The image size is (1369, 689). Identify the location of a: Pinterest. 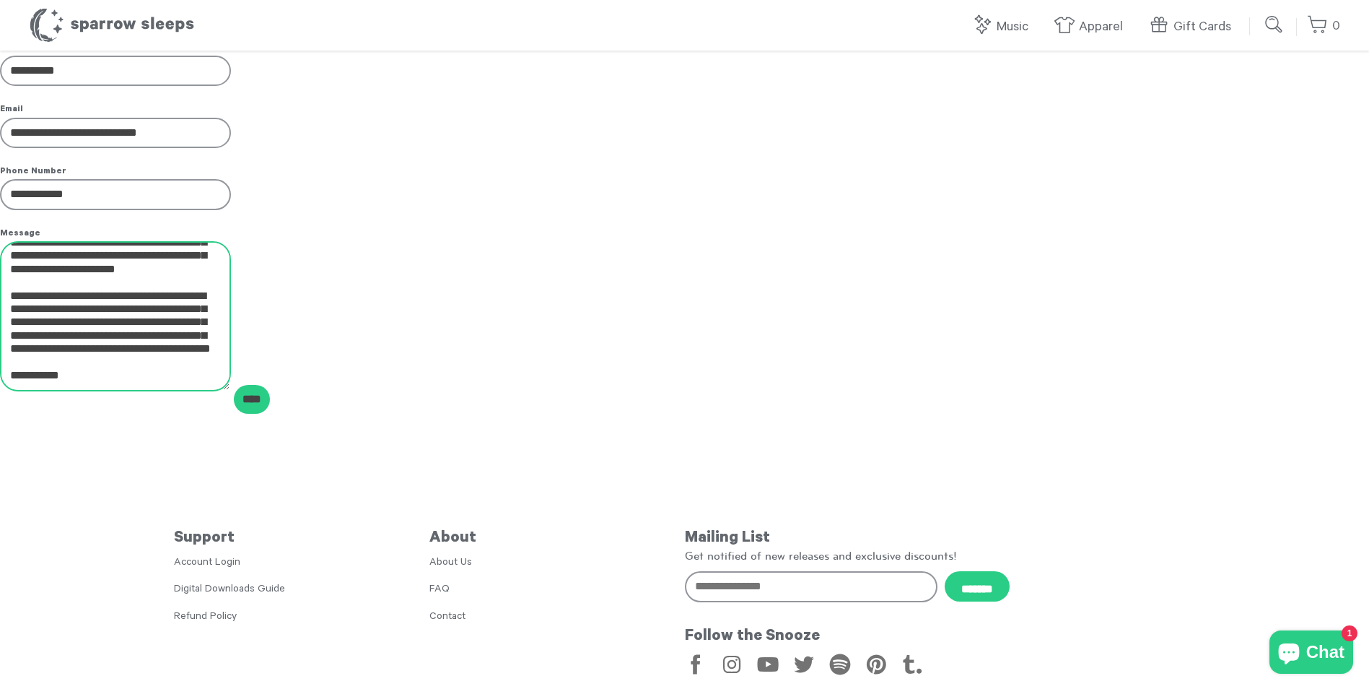
(876, 664).